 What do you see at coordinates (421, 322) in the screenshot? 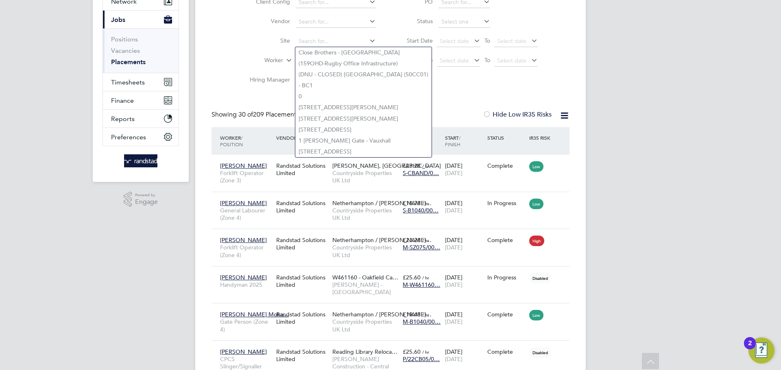
I see `span: M-B1040/00…` at bounding box center [421, 322].